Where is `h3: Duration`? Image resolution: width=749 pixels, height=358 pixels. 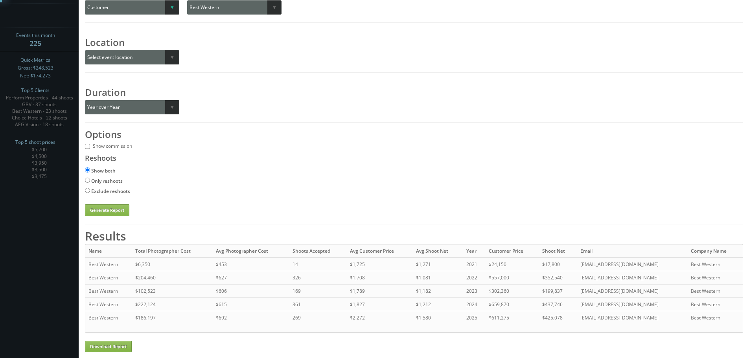 h3: Duration is located at coordinates (132, 92).